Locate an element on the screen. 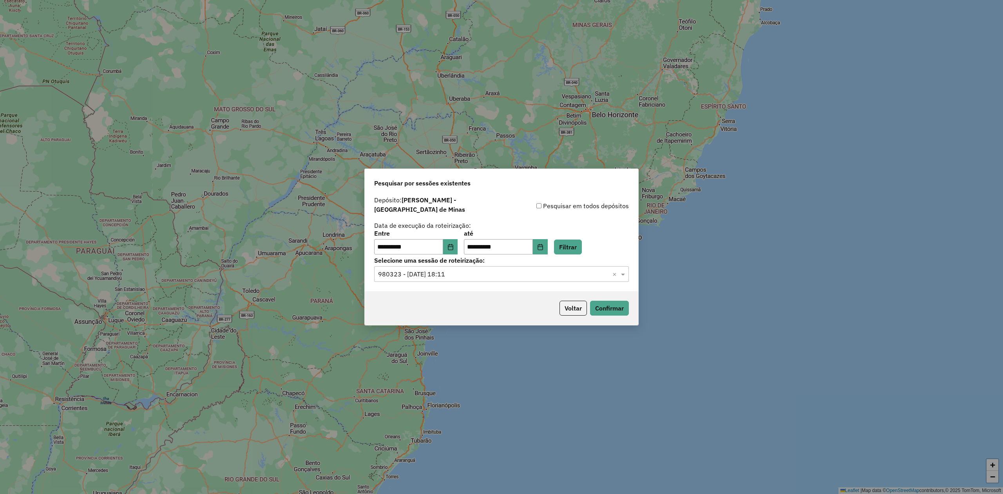  label: Depósito: is located at coordinates (438, 205).